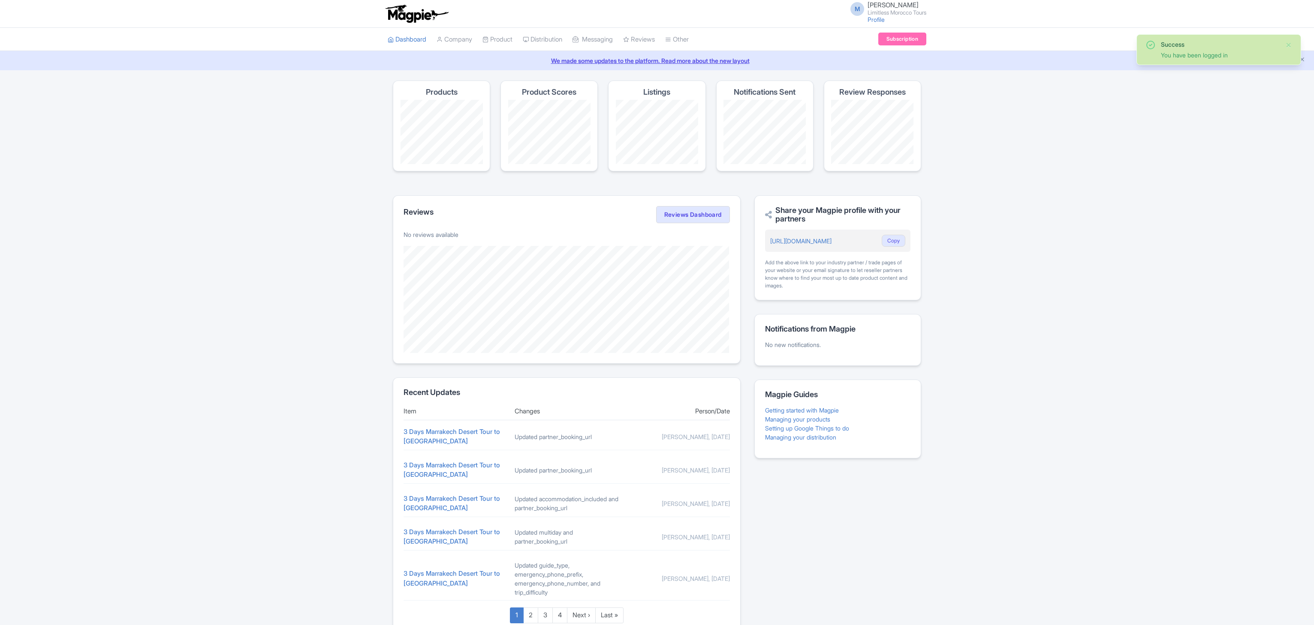  I want to click on a: Distribution, so click(542, 39).